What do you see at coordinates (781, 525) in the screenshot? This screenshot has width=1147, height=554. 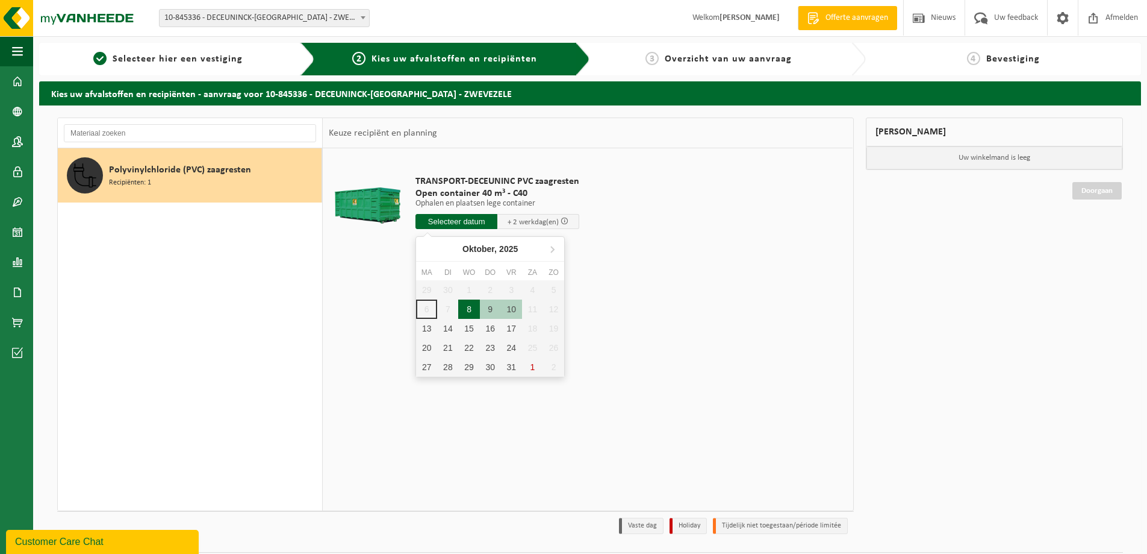 I see `li: Tijdelijk niet toegestaan/période limitée` at bounding box center [781, 525].